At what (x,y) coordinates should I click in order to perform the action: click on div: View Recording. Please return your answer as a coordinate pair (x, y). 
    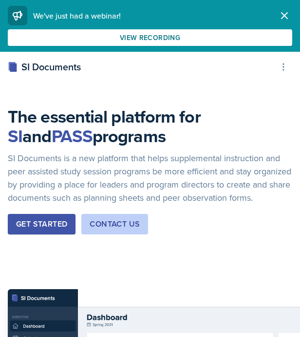
    Looking at the image, I should click on (150, 38).